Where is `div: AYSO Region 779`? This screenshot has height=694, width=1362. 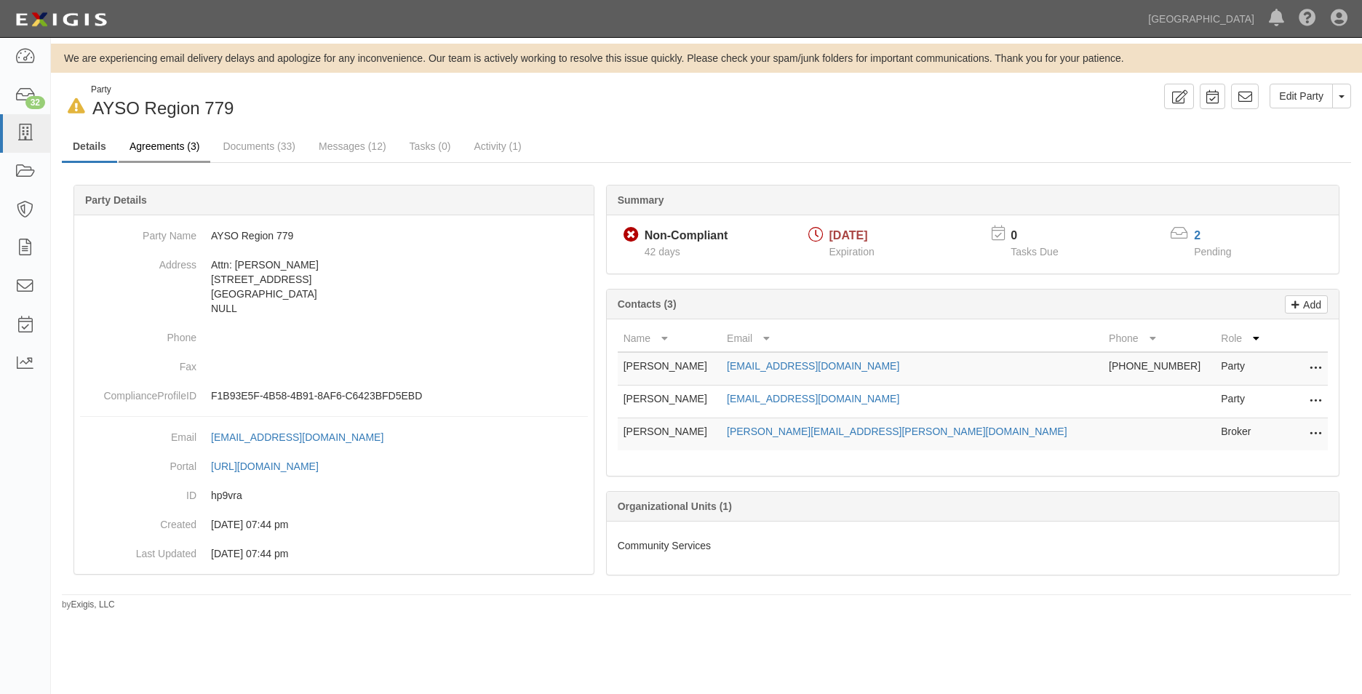 div: AYSO Region 779 is located at coordinates (378, 102).